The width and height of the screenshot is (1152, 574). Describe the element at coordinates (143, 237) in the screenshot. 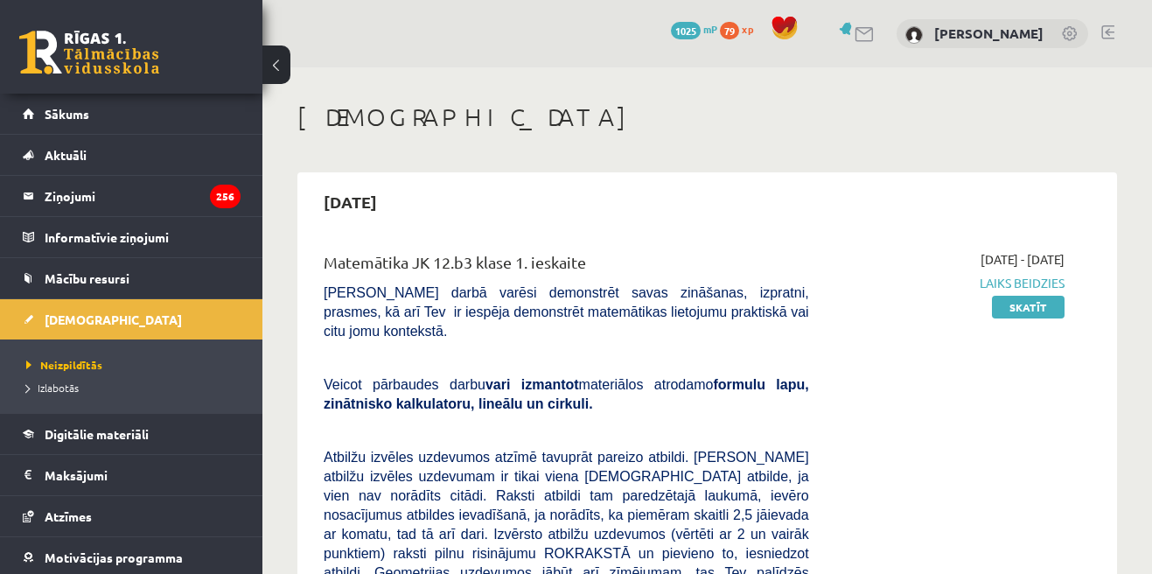

I see `legend: Informatīvie ziņojumi` at that location.